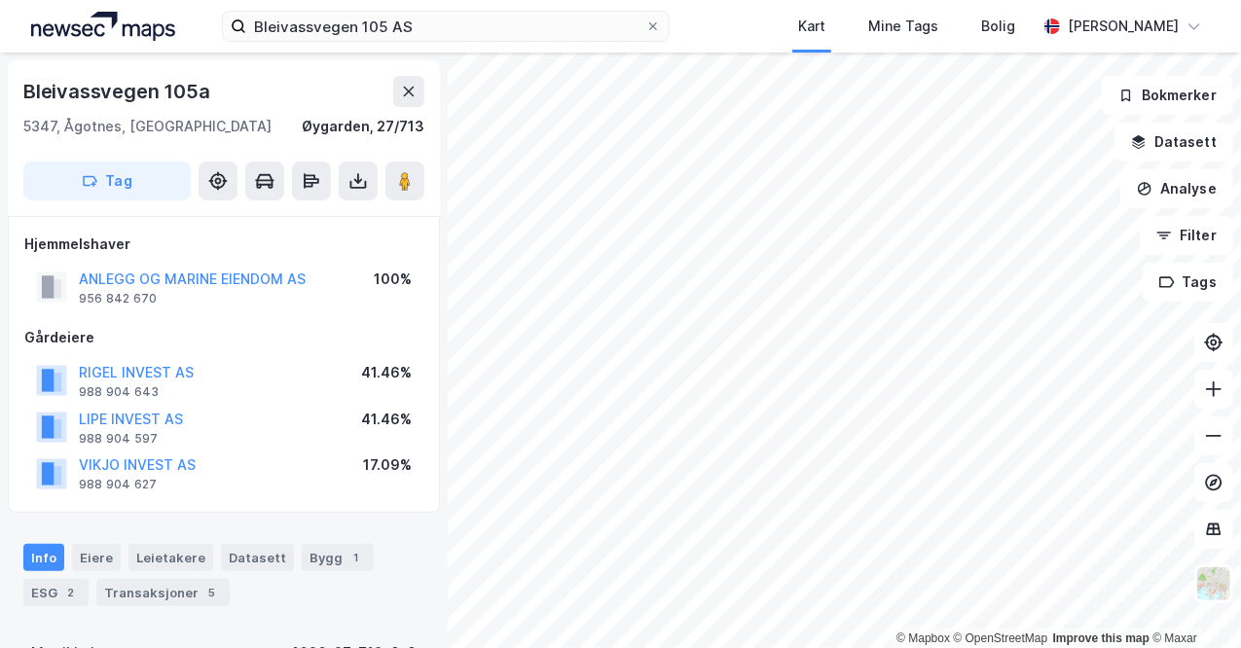 The height and width of the screenshot is (648, 1241). I want to click on button: Bokmerker, so click(1167, 95).